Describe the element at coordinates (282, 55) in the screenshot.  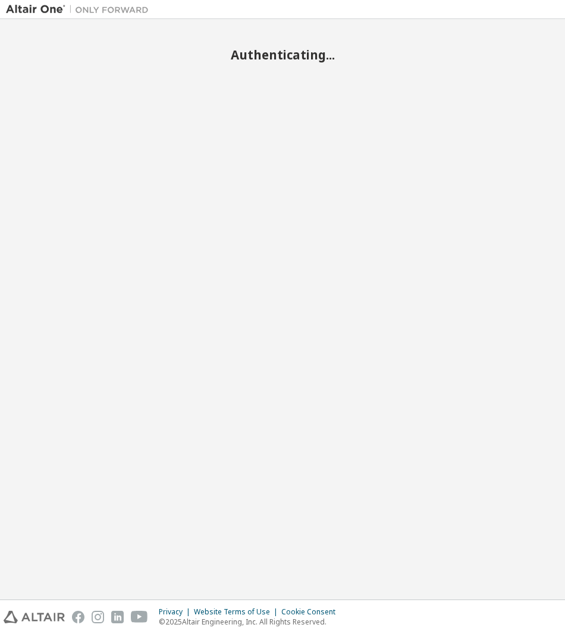
I see `h2: Authenticating...` at that location.